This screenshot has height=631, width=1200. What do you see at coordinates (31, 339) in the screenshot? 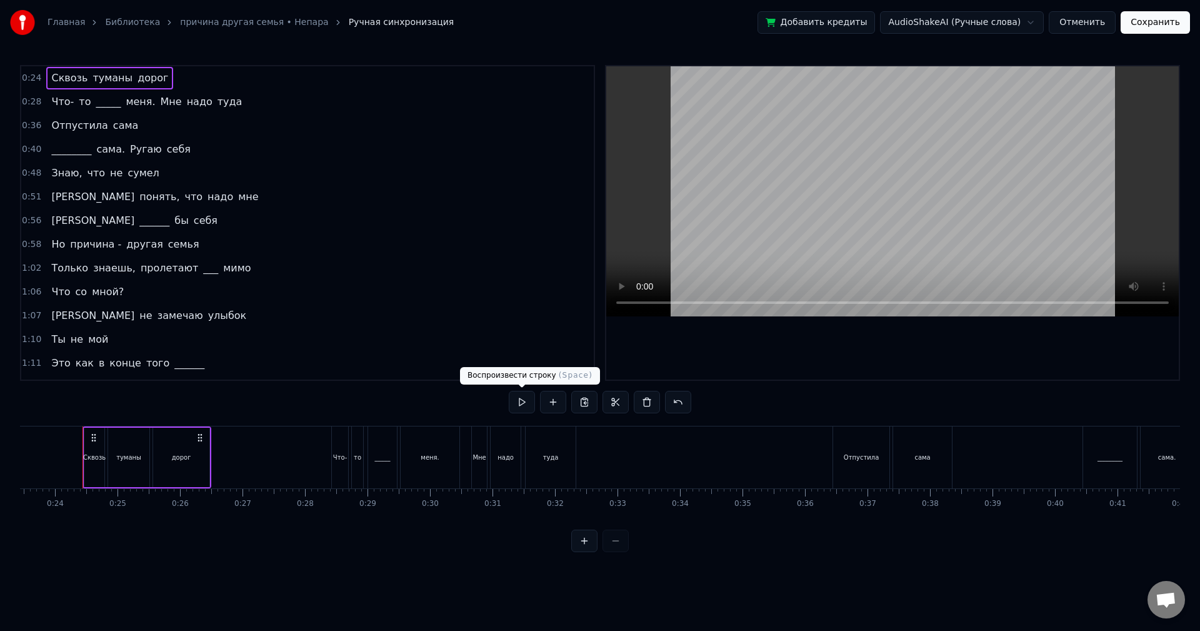
I see `span: 1:10` at bounding box center [31, 339].